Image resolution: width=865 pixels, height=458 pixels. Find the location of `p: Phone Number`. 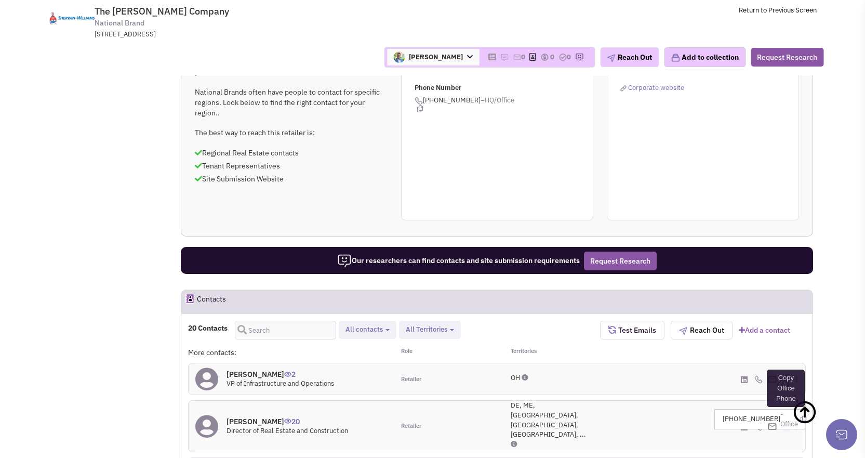

p: Phone Number is located at coordinates (503, 88).